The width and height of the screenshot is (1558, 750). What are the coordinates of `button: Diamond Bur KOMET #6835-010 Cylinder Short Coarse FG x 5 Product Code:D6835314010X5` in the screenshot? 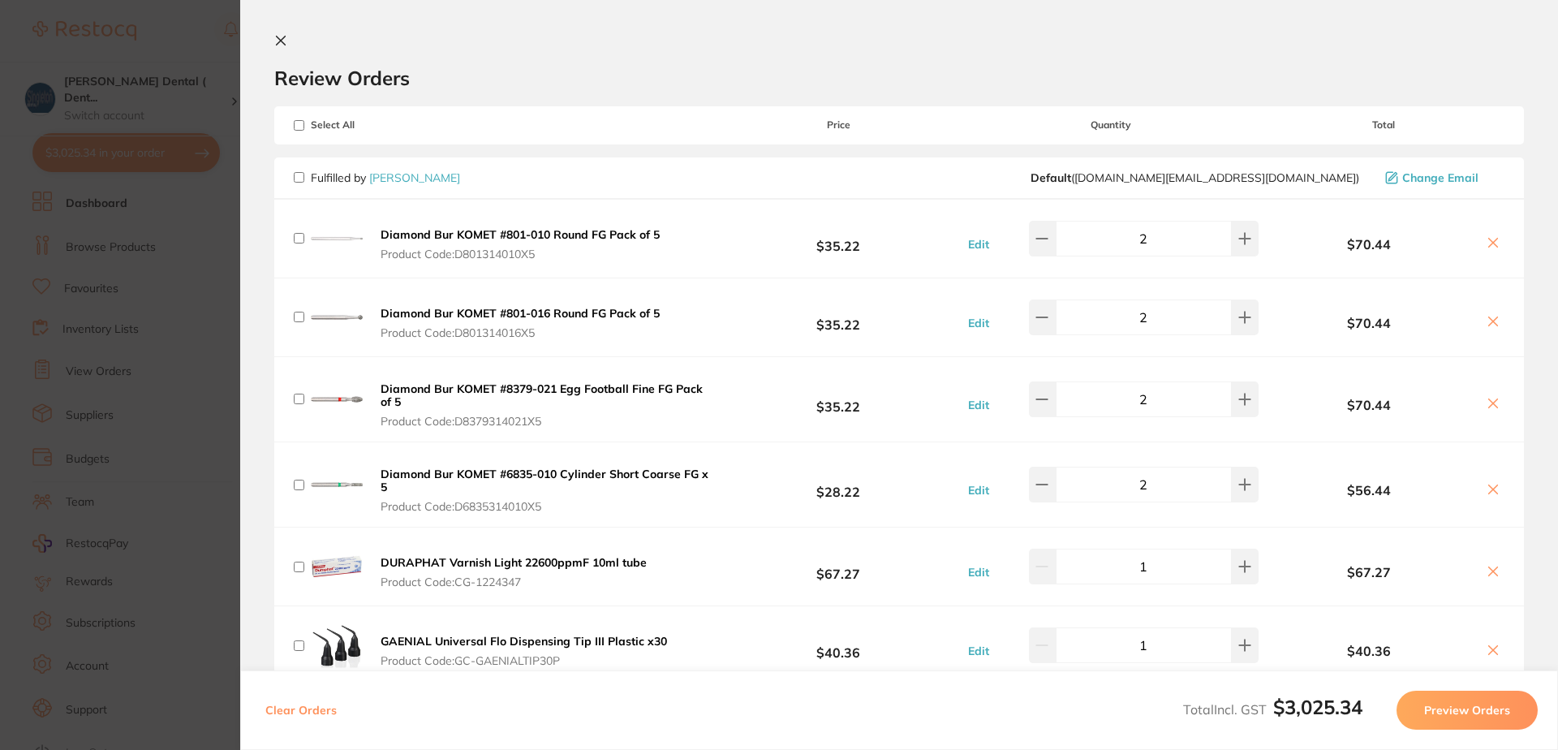 It's located at (546, 490).